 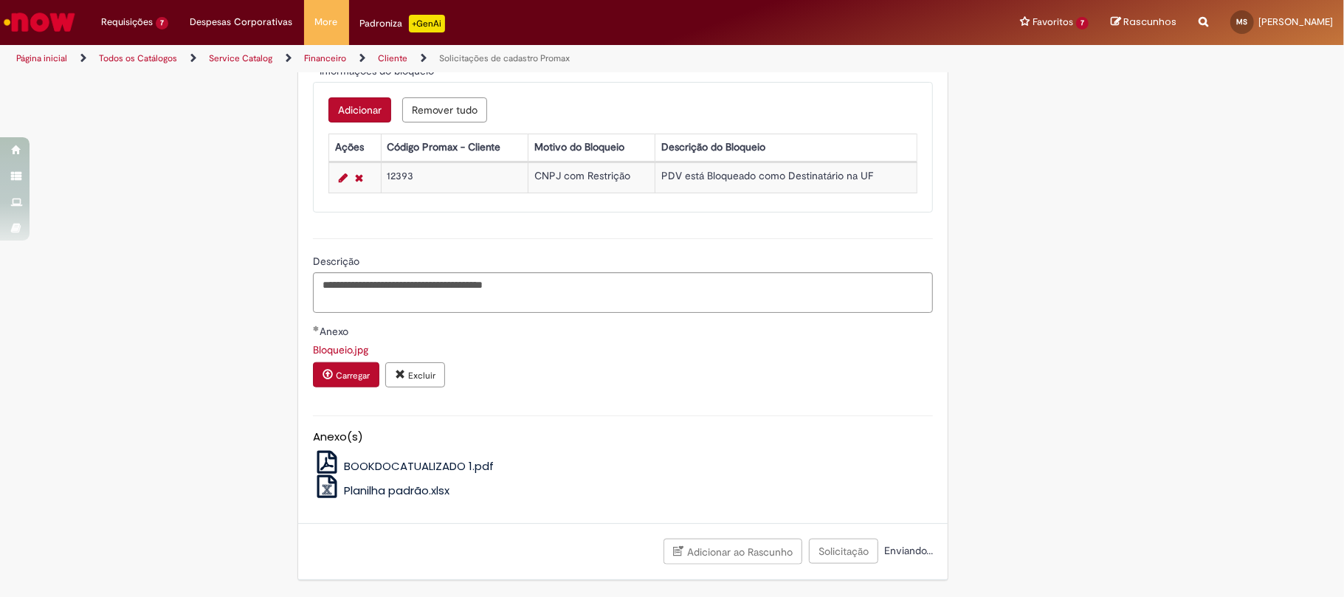 I want to click on a: Editar Linha 1, so click(x=343, y=178).